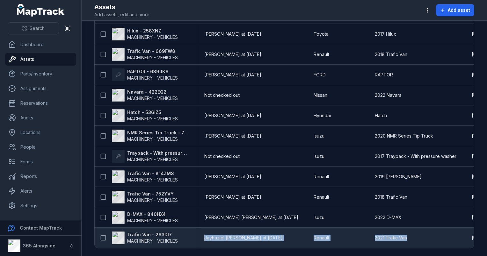  What do you see at coordinates (145, 177) in the screenshot?
I see `a: Trafic Van - 814ZMSMACHINERY - VEHICLES` at bounding box center [145, 177].